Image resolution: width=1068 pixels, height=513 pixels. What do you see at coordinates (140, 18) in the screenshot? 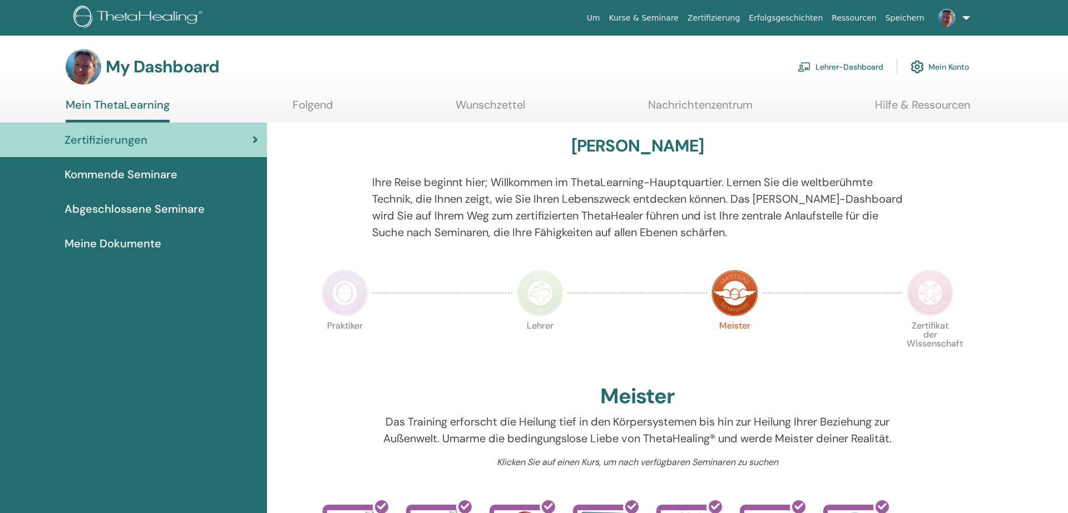
I see `img: logo.png` at bounding box center [140, 18].